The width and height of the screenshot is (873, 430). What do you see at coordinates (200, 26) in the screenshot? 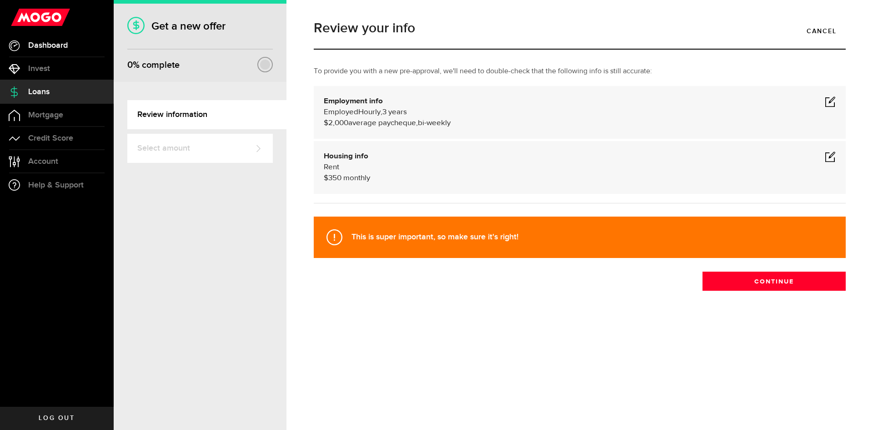
I see `h1: Get a new offer` at bounding box center [200, 26].